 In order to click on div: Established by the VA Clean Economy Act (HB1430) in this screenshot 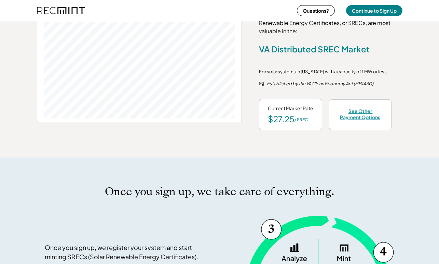, I will do `click(335, 84)`.